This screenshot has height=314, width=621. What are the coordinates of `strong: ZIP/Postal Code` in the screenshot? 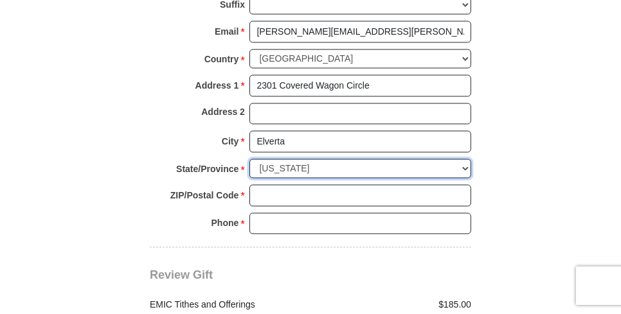 It's located at (204, 196).